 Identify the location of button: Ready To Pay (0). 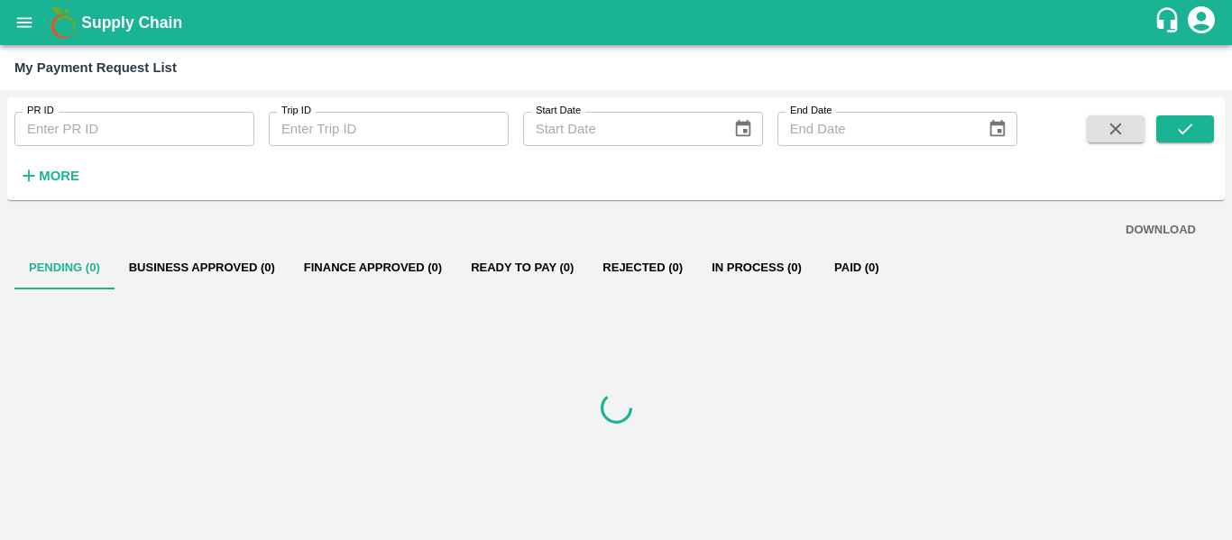
(522, 268).